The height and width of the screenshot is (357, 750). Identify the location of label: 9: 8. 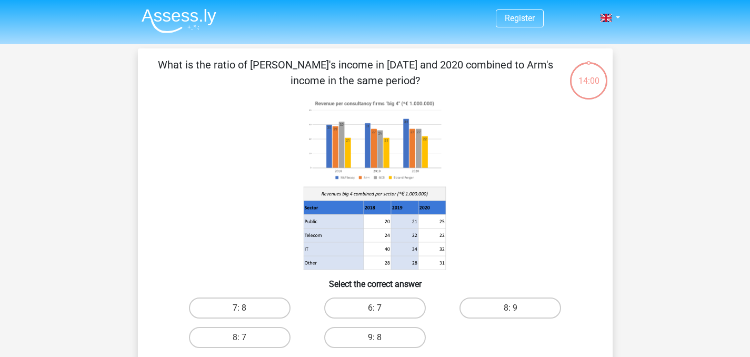
(375, 338).